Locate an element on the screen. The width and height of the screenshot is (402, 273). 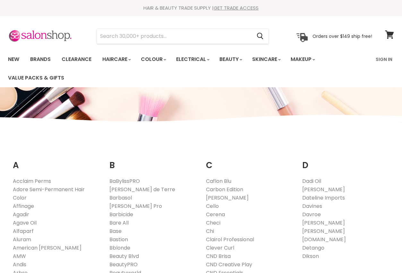
a: Haircare is located at coordinates (116, 59).